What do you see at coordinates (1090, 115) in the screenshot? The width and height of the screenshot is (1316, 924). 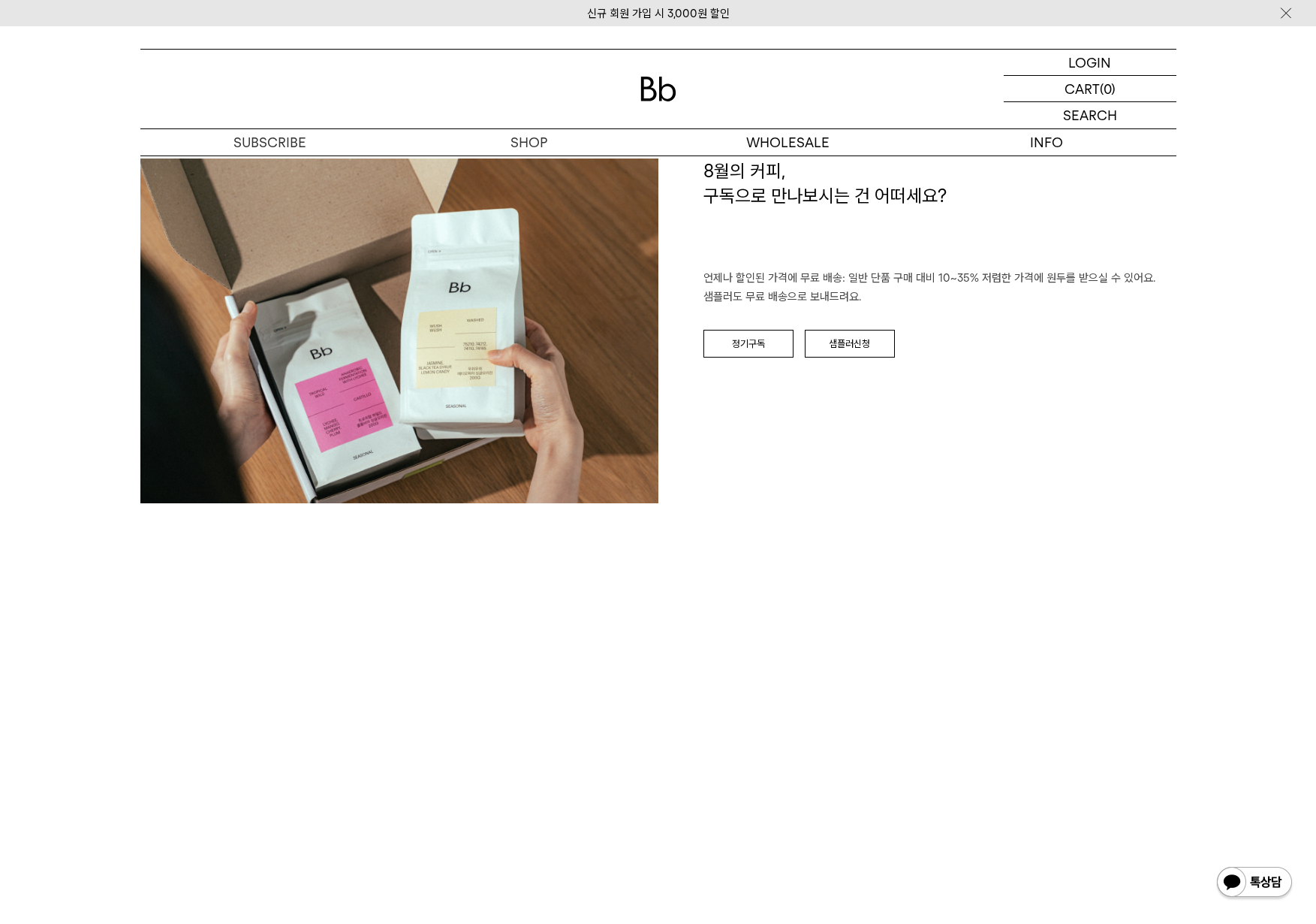 I see `p: SEARCH` at bounding box center [1090, 115].